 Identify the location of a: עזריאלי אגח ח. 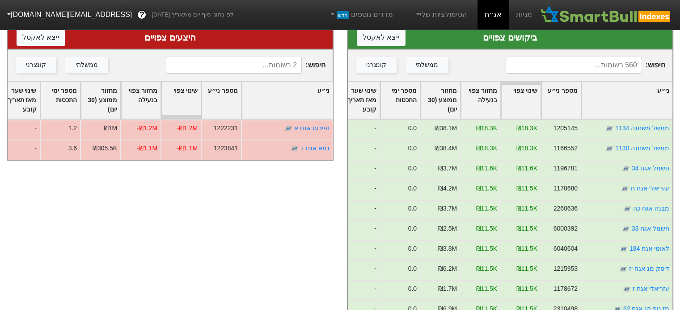
(650, 189).